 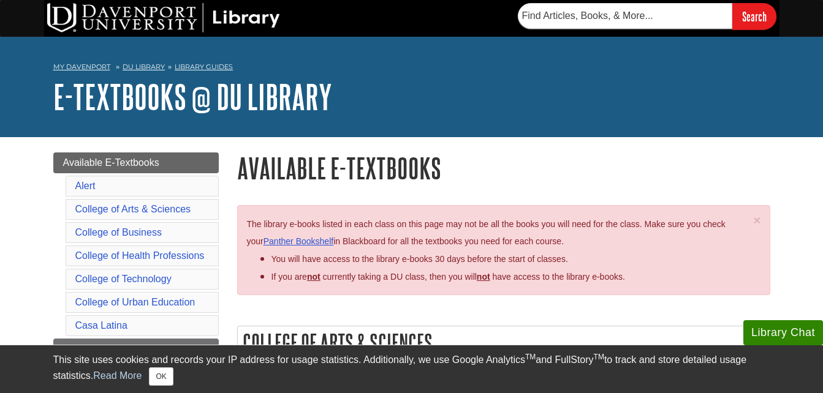 I want to click on nav: breadcrumb, so click(x=412, y=69).